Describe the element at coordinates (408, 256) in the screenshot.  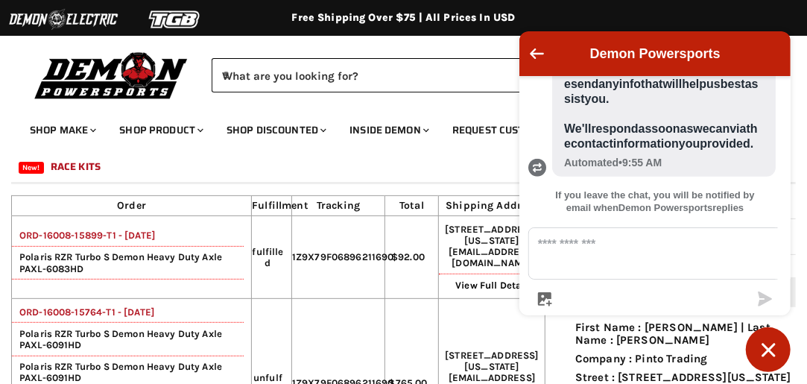
I see `span: $92.00` at that location.